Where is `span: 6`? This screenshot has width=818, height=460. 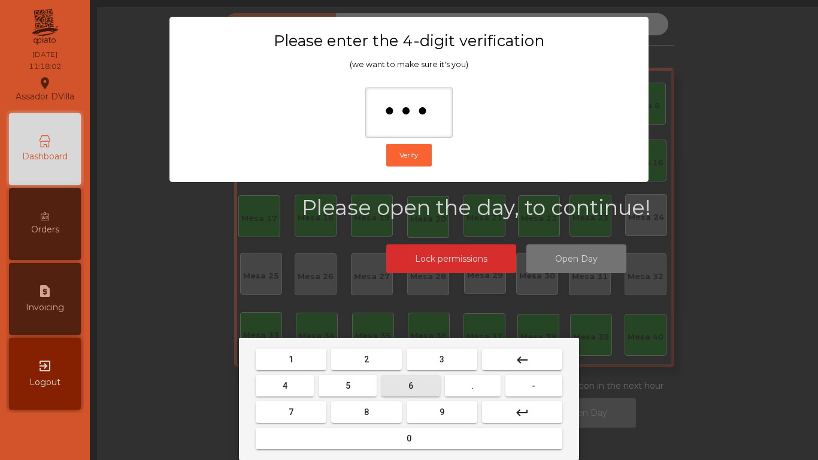
span: 6 is located at coordinates (411, 386).